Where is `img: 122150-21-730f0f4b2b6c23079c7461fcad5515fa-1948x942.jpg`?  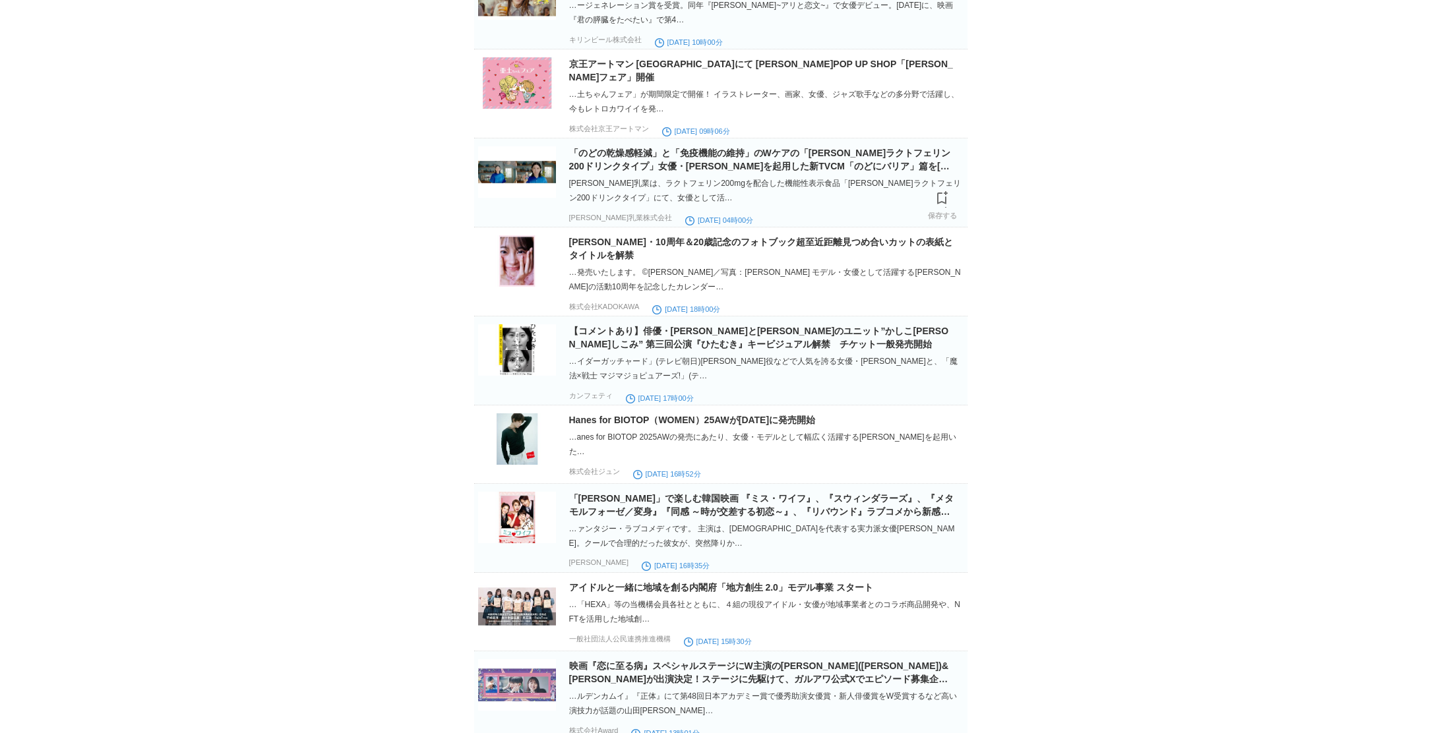
img: 122150-21-730f0f4b2b6c23079c7461fcad5515fa-1948x942.jpg is located at coordinates (517, 607).